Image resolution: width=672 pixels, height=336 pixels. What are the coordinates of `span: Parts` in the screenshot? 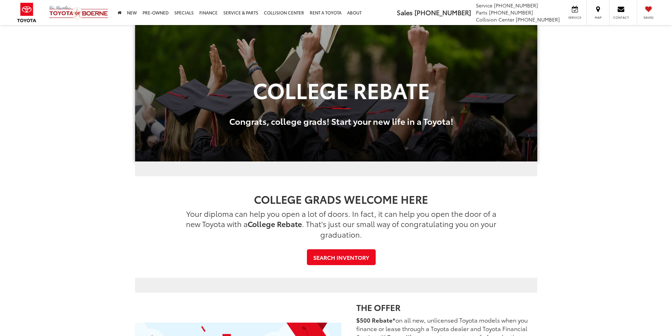 It's located at (482, 12).